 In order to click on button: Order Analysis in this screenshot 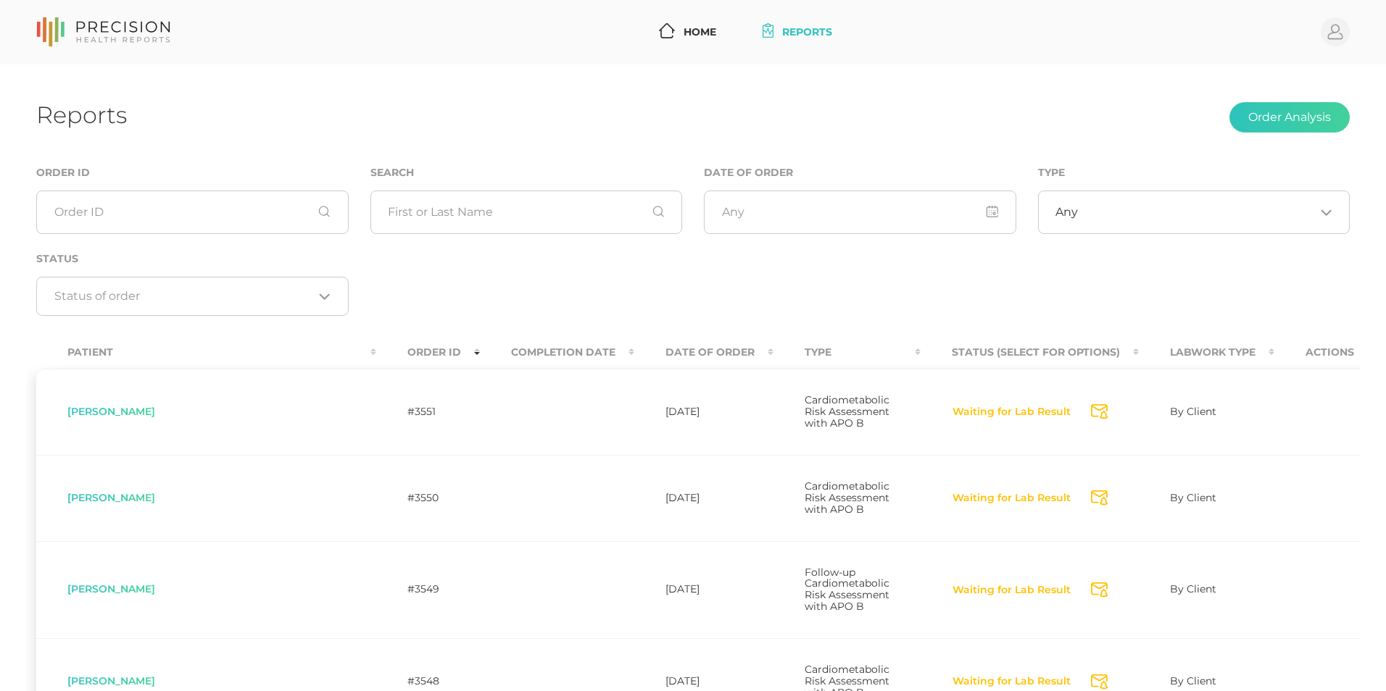, I will do `click(1289, 117)`.